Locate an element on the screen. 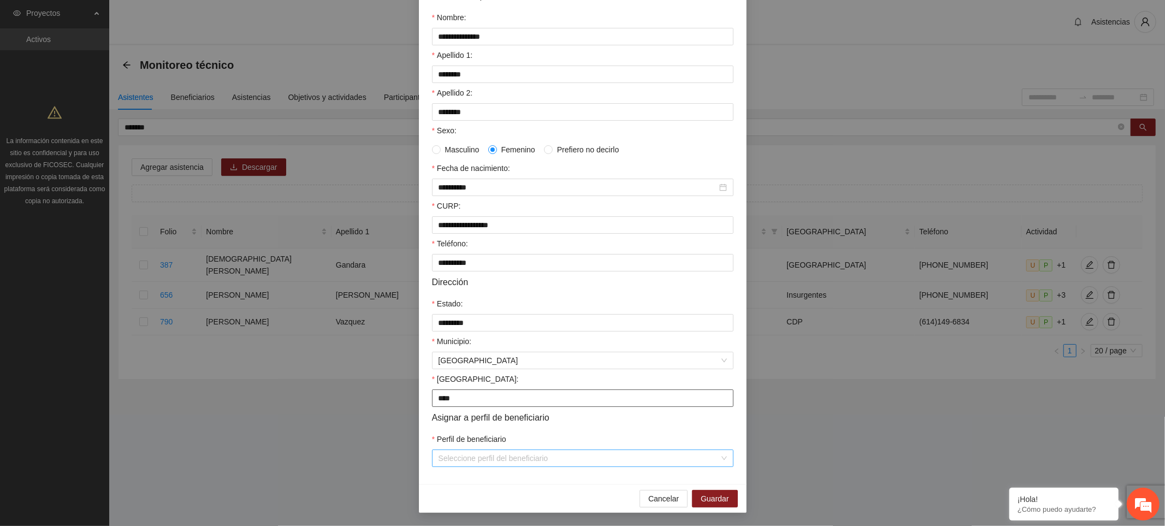 The image size is (1165, 526). label: CURP: is located at coordinates (446, 206).